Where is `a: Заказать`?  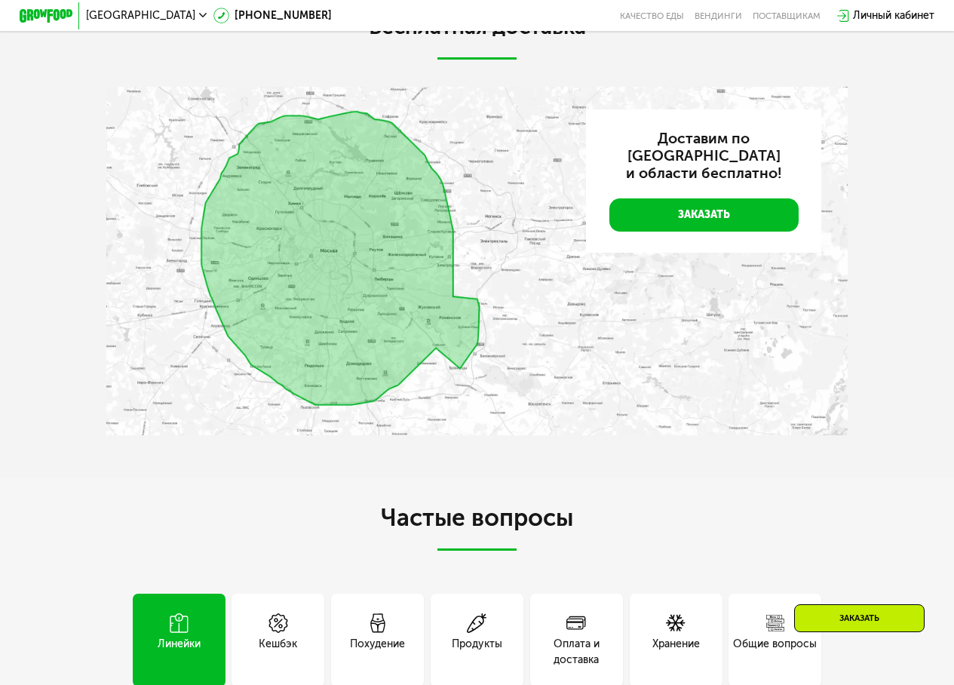 a: Заказать is located at coordinates (704, 215).